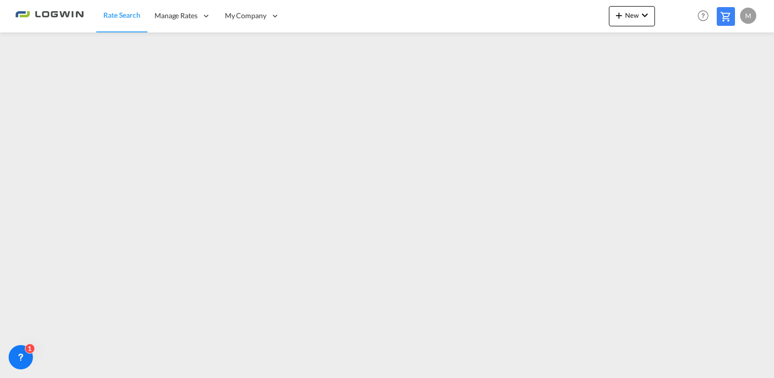 The image size is (774, 378). What do you see at coordinates (632, 15) in the screenshot?
I see `span: New` at bounding box center [632, 15].